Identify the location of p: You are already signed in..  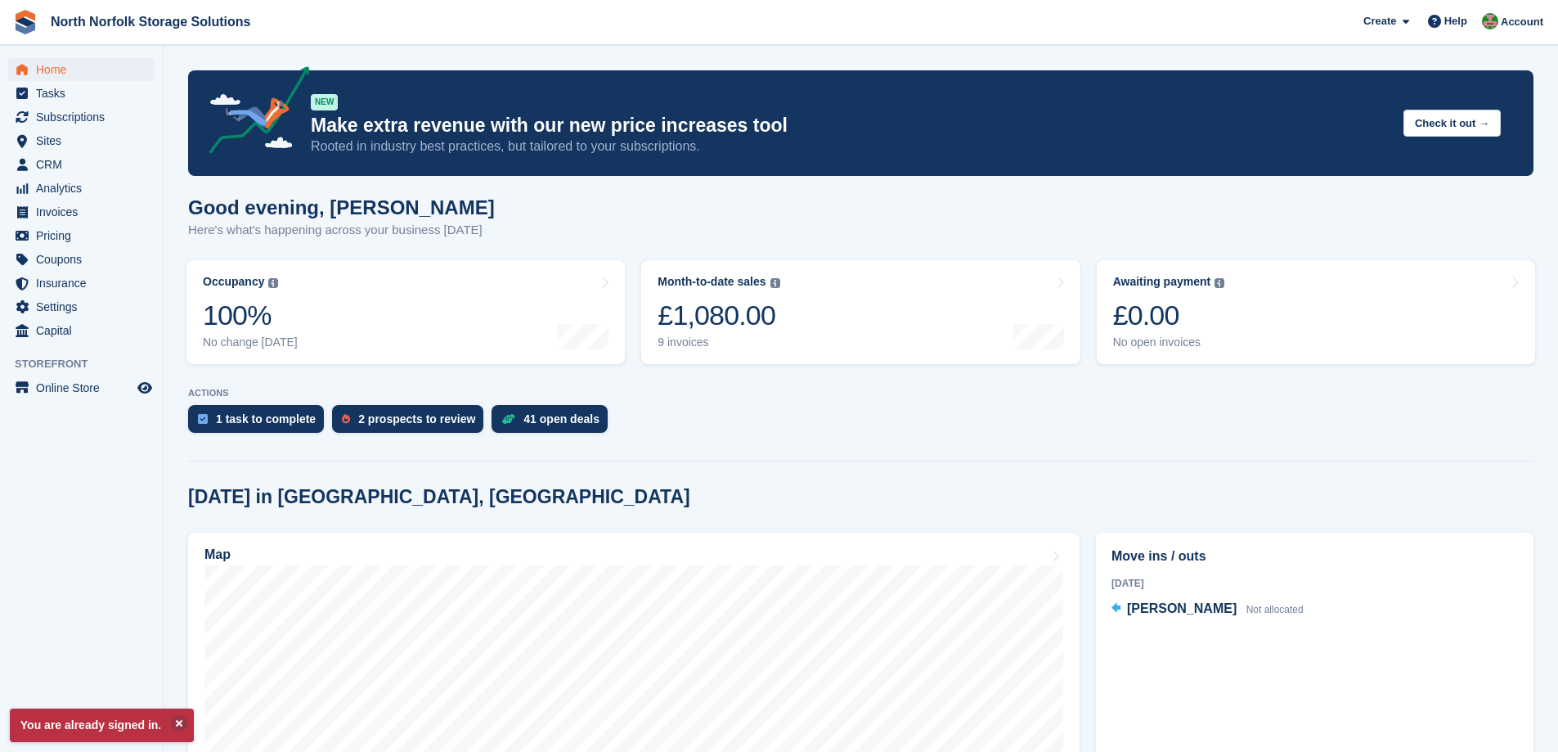
(101, 725).